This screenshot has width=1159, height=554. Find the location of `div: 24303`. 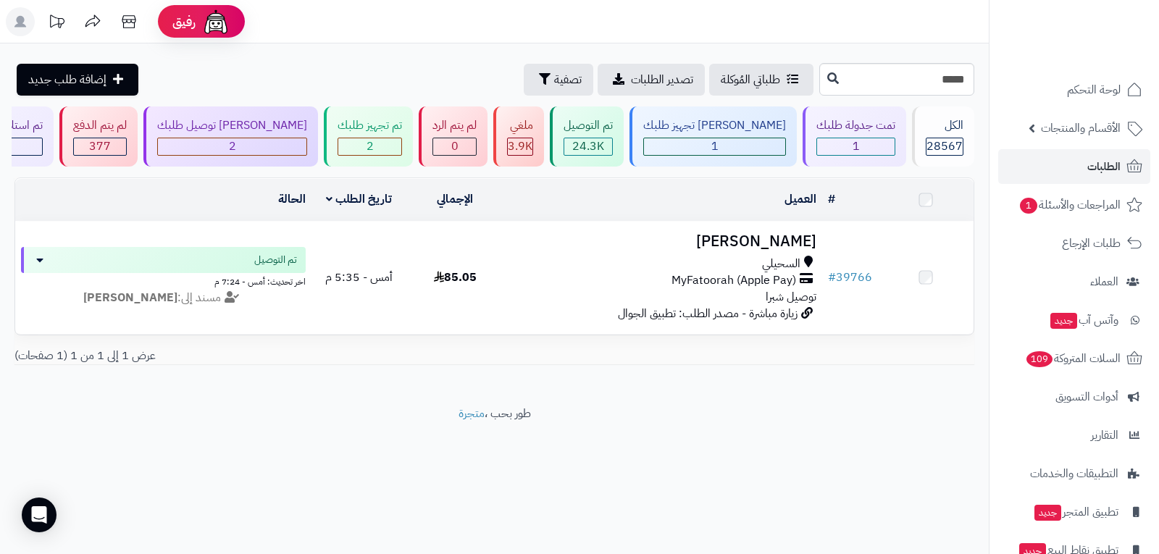

div: 24303 is located at coordinates (588, 146).